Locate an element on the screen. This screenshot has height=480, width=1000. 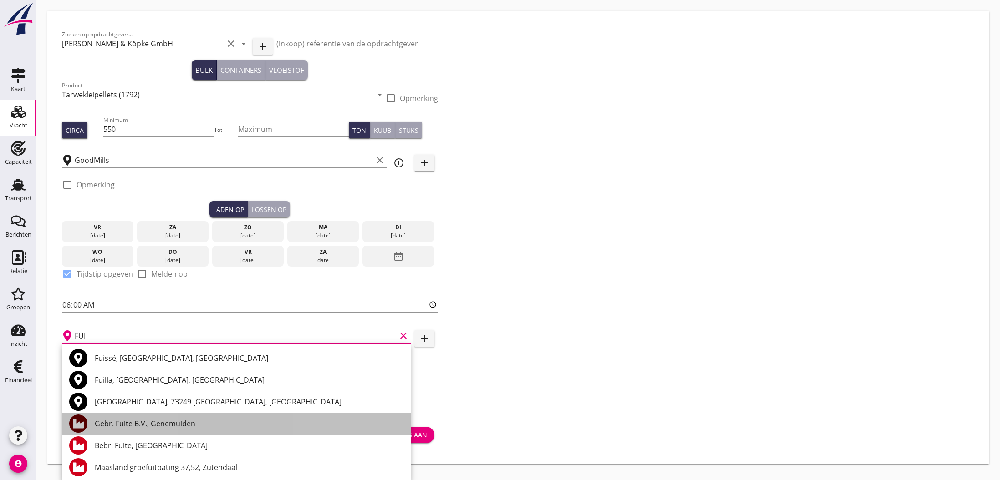
button: Laden op is located at coordinates (228, 209).